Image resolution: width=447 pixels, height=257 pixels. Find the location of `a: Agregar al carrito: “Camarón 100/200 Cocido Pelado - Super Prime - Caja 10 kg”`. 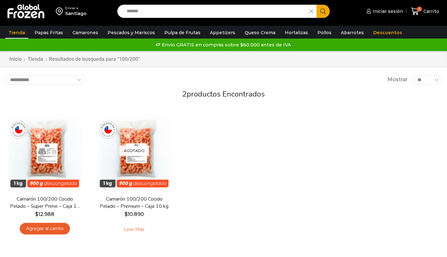

a: Agregar al carrito: “Camarón 100/200 Cocido Pelado - Super Prime - Caja 10 kg” is located at coordinates (45, 229).